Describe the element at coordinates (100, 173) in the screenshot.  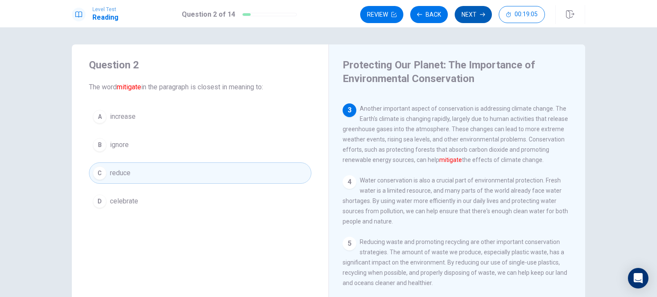
I see `div: C` at that location.